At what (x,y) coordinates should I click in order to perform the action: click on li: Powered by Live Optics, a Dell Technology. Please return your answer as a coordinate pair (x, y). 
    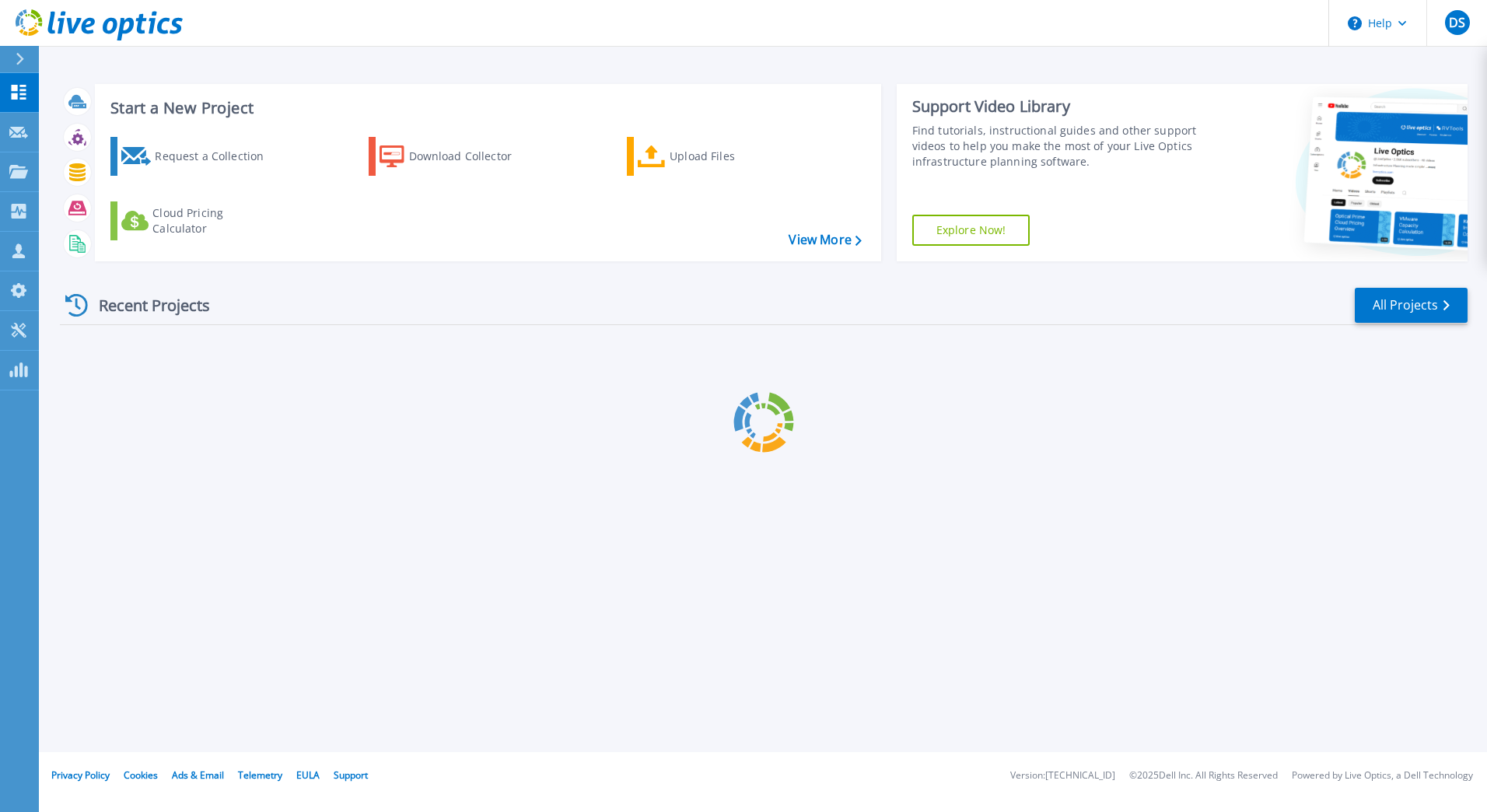
    Looking at the image, I should click on (1382, 776).